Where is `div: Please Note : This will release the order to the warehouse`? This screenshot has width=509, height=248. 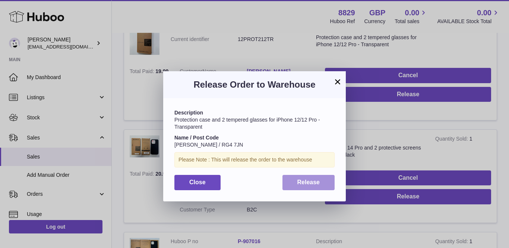
div: Please Note : This will release the order to the warehouse is located at coordinates (255, 160).